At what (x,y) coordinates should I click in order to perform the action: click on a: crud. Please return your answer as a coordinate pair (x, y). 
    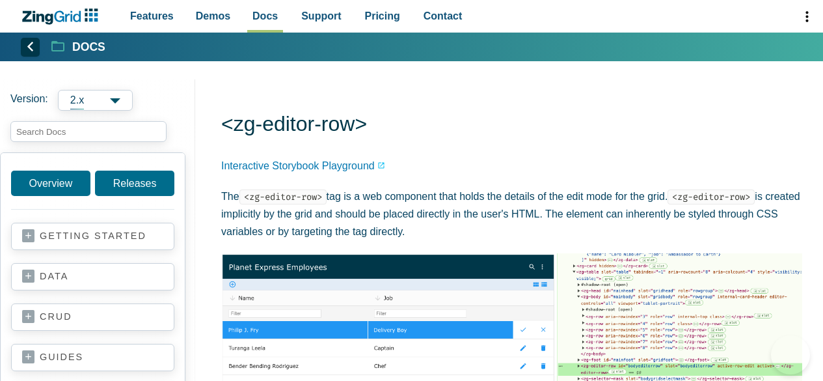
    Looking at the image, I should click on (92, 317).